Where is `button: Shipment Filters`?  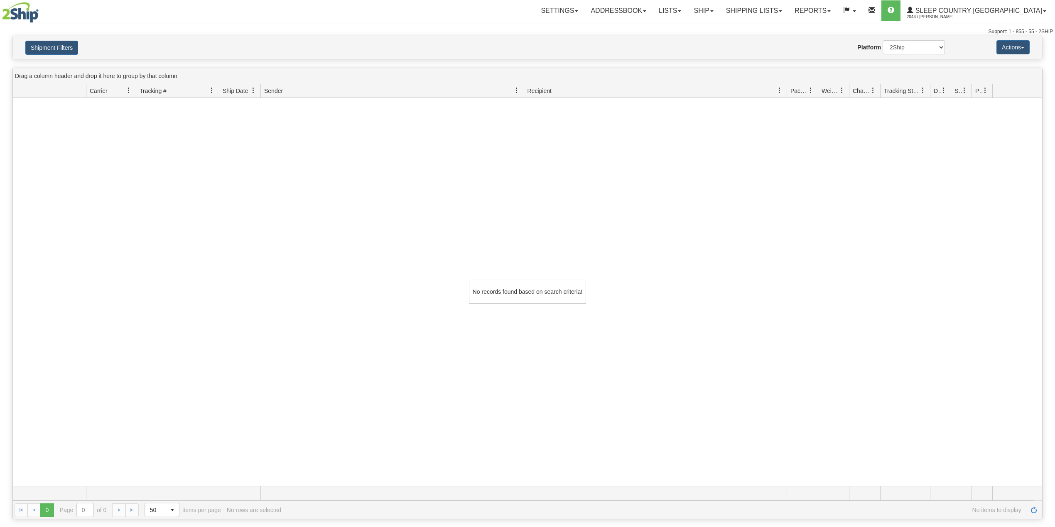 button: Shipment Filters is located at coordinates (51, 48).